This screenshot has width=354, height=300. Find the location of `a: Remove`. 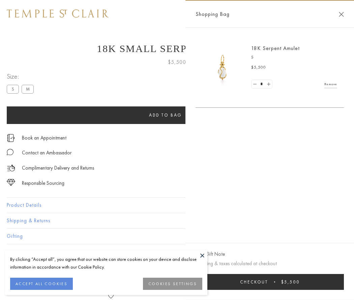

a: Remove is located at coordinates (331, 84).